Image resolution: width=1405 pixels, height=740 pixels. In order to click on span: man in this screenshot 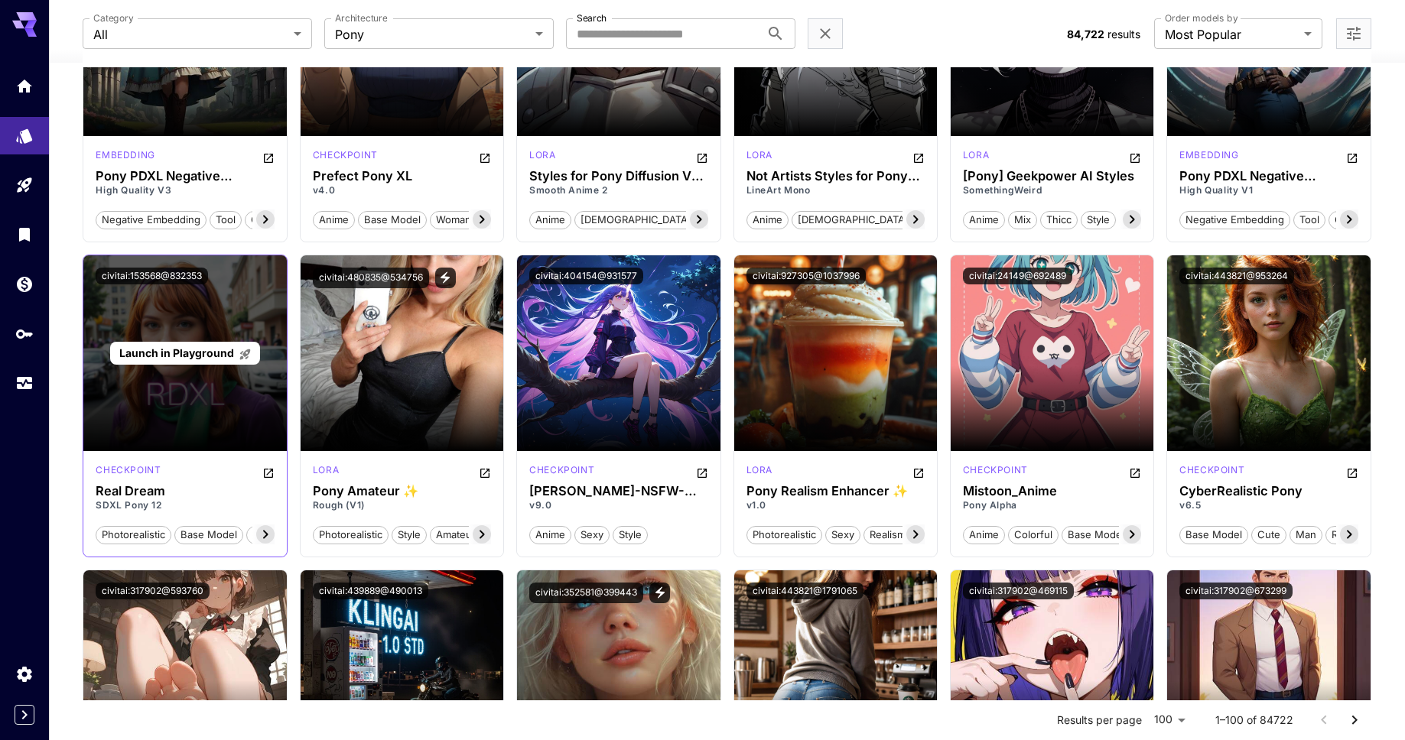, I will do `click(1305, 535)`.